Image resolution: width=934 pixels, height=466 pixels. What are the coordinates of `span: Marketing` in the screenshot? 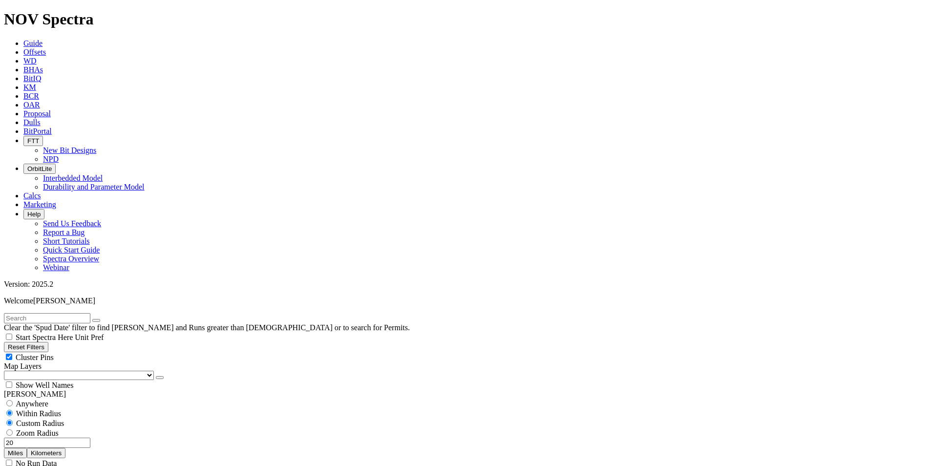 It's located at (40, 204).